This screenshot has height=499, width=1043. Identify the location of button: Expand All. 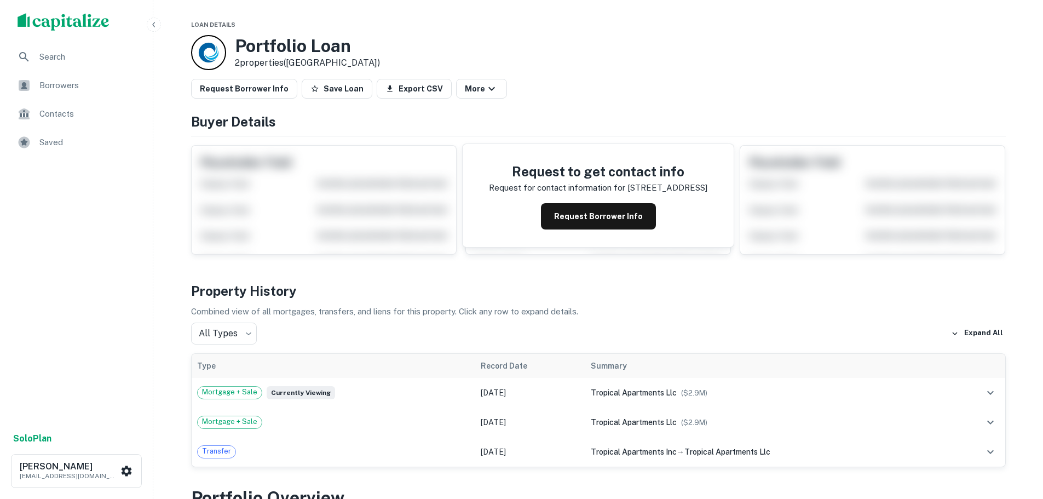
(976, 333).